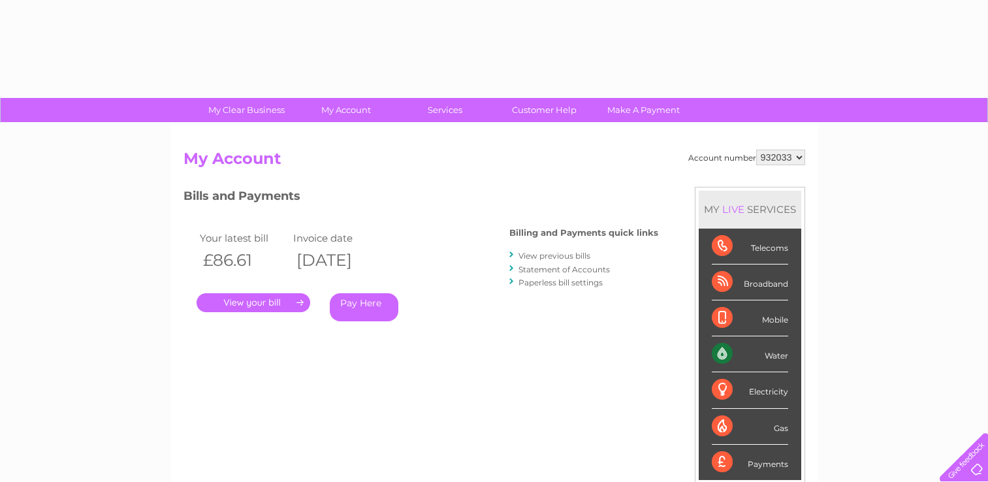 This screenshot has width=988, height=482. What do you see at coordinates (750, 427) in the screenshot?
I see `div: Gas` at bounding box center [750, 427].